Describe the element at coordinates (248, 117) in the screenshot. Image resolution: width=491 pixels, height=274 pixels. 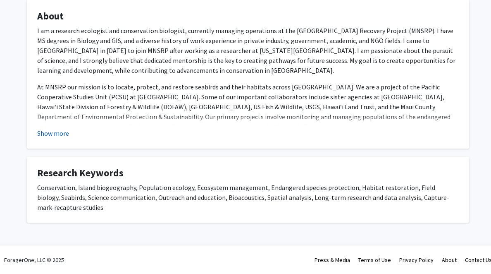
I see `p: At MNSRP our mission is to locate, protect, and restore seabirds and their habitats across [GEOGR...` at that location.